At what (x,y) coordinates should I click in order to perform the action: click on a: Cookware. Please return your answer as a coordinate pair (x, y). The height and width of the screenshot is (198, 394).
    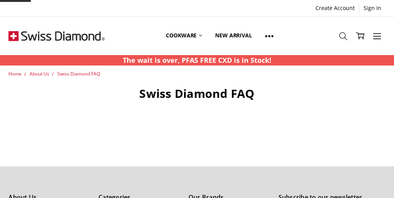
    Looking at the image, I should click on (184, 35).